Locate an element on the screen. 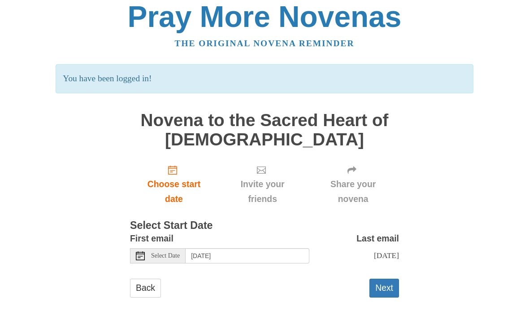 The height and width of the screenshot is (320, 529). button: Next is located at coordinates (384, 287).